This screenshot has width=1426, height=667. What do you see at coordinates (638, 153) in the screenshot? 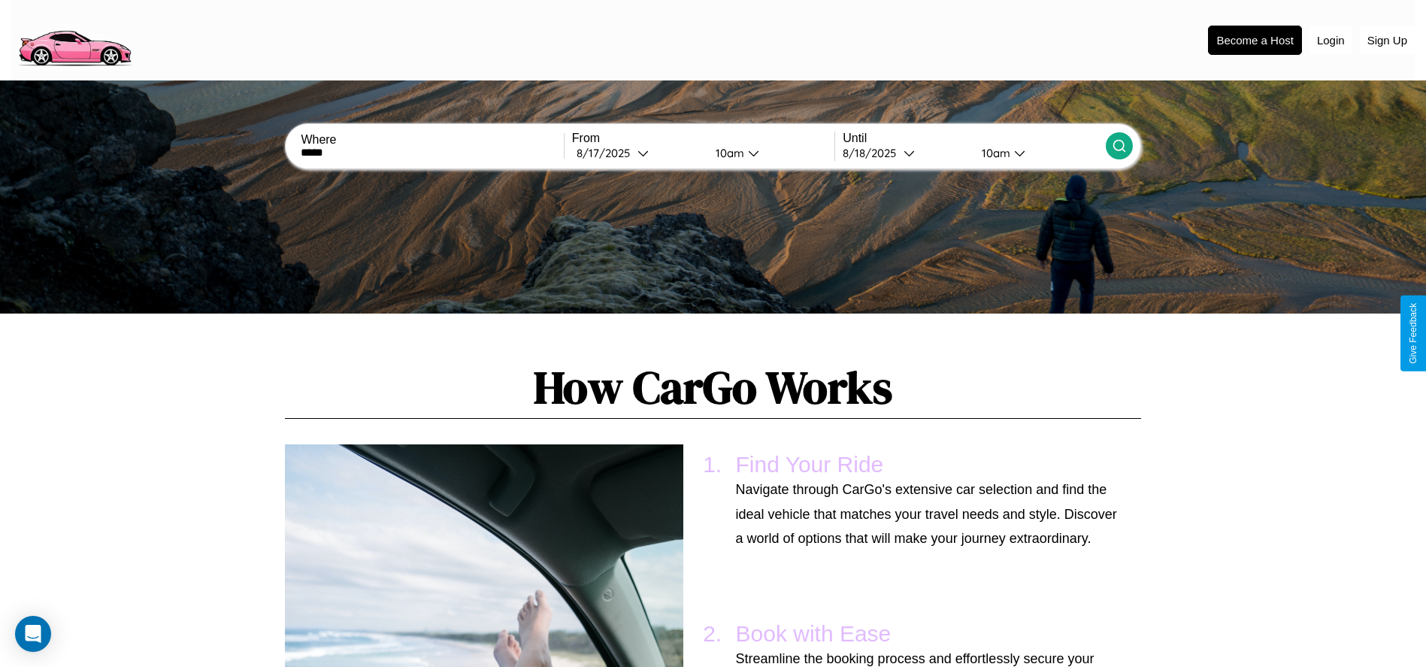
I see `button: 8/17/2025` at bounding box center [638, 153].